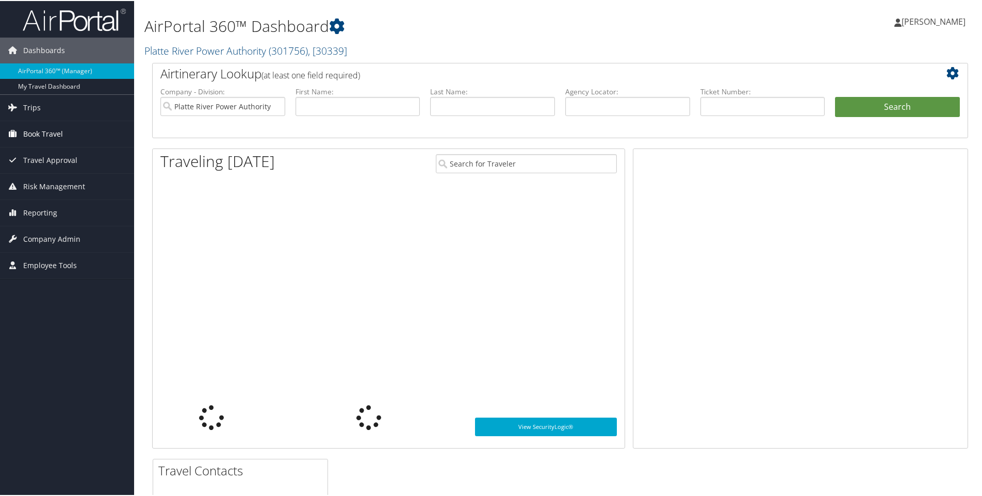 This screenshot has height=496, width=982. Describe the element at coordinates (328, 50) in the screenshot. I see `span: , [ 30339 ]` at that location.